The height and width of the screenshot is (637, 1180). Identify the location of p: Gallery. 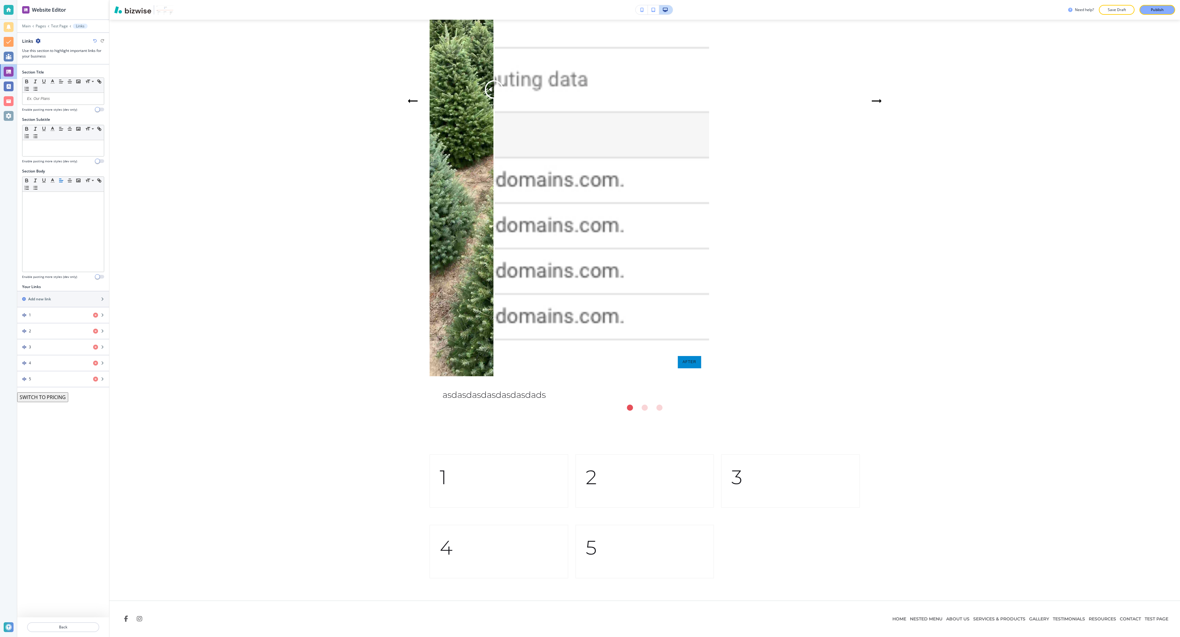
(1039, 619).